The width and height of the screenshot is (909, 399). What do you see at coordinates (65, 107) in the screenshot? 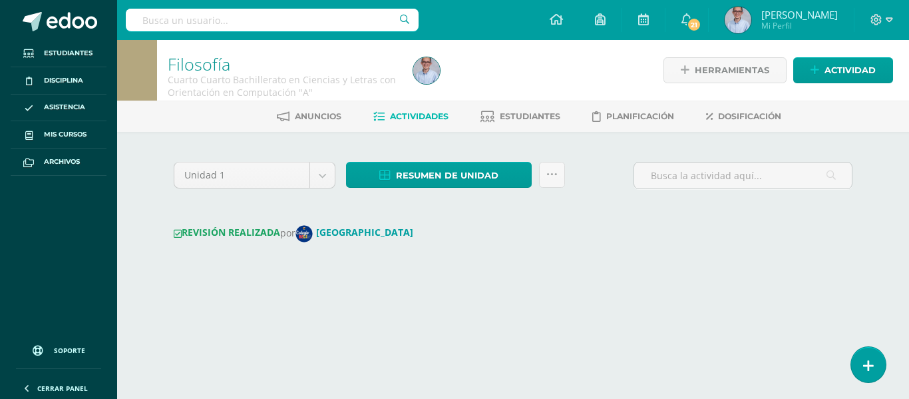
I see `span: Asistencia` at bounding box center [65, 107].